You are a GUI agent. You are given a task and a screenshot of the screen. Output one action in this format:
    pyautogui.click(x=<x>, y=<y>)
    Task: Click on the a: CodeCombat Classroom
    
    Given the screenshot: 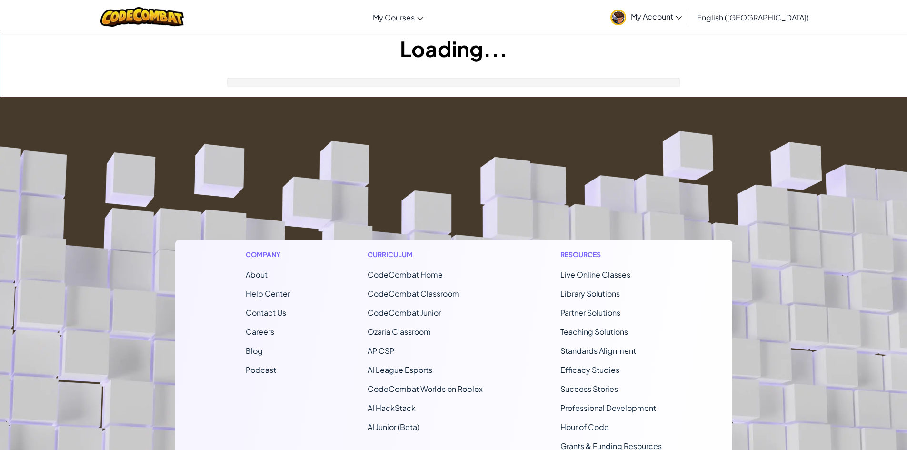 What is the action you would take?
    pyautogui.click(x=413, y=293)
    